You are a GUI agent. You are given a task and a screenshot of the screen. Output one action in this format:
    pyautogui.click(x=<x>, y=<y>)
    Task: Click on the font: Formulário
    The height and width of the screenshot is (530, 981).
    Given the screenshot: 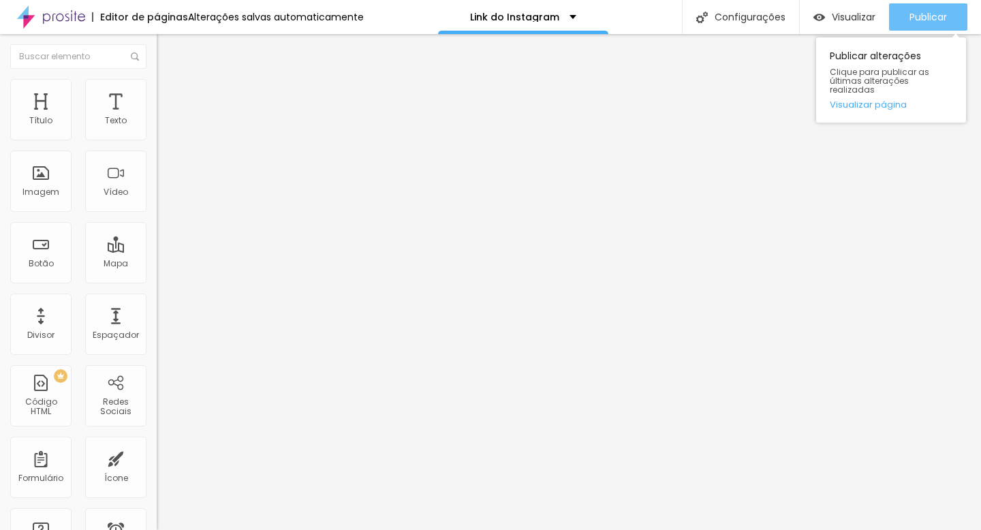 What is the action you would take?
    pyautogui.click(x=41, y=477)
    